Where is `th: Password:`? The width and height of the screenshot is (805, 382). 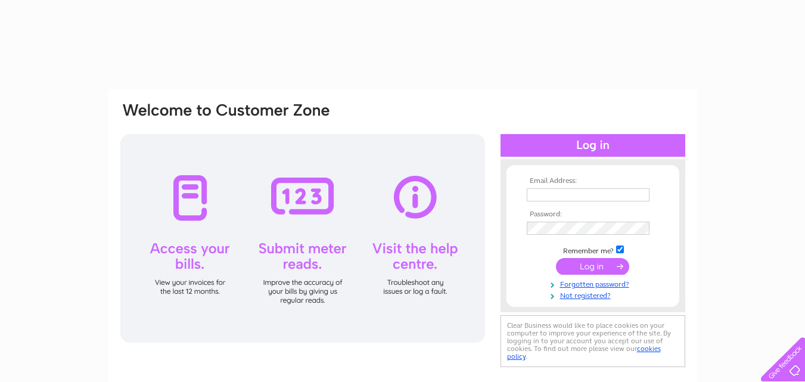
th: Password: is located at coordinates (593, 215).